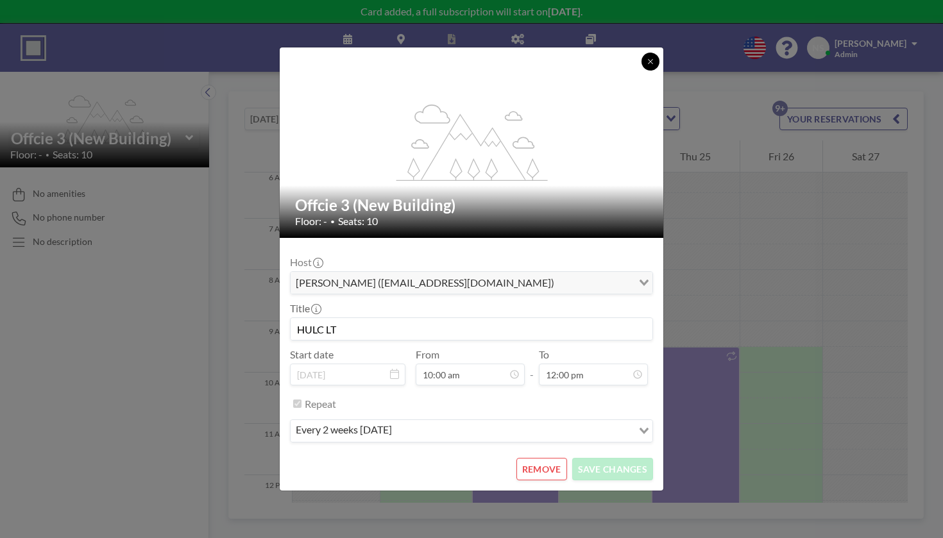  I want to click on label: Start date, so click(312, 355).